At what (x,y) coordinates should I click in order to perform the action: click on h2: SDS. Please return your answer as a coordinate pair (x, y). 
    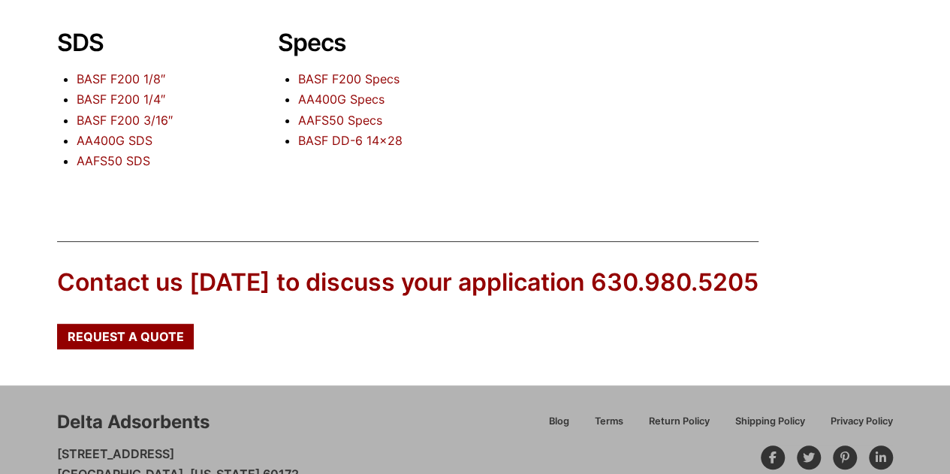
    Looking at the image, I should click on (143, 43).